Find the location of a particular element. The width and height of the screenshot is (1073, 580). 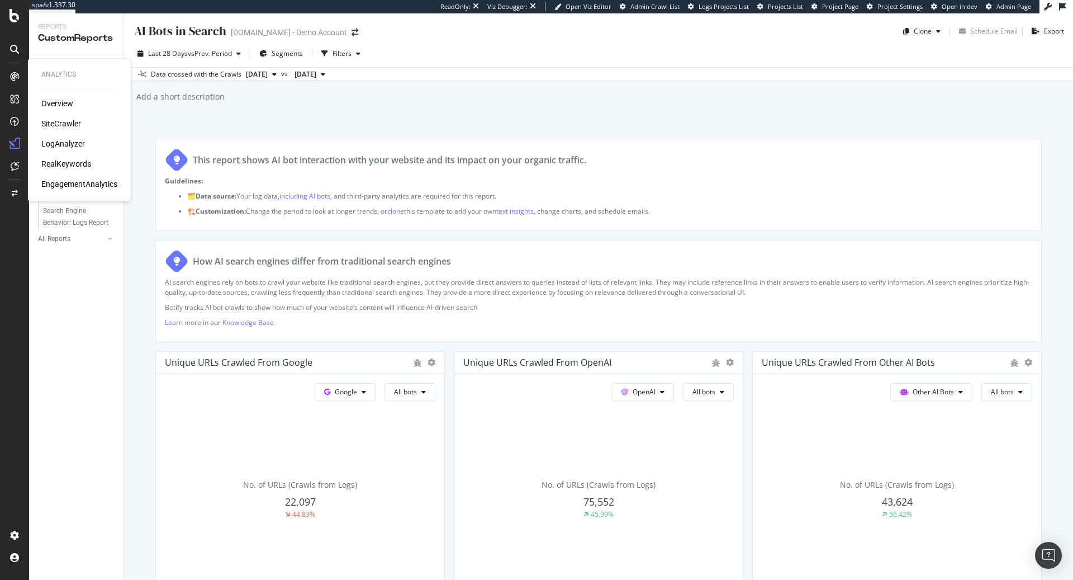

div: EngagementAnalytics is located at coordinates (79, 184).